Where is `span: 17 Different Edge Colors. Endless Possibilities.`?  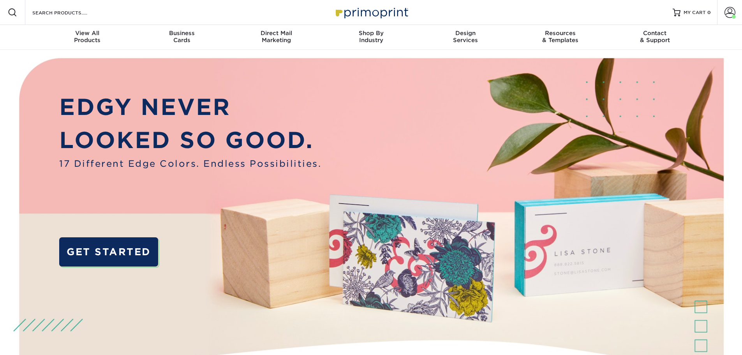
span: 17 Different Edge Colors. Endless Possibilities. is located at coordinates (190, 164).